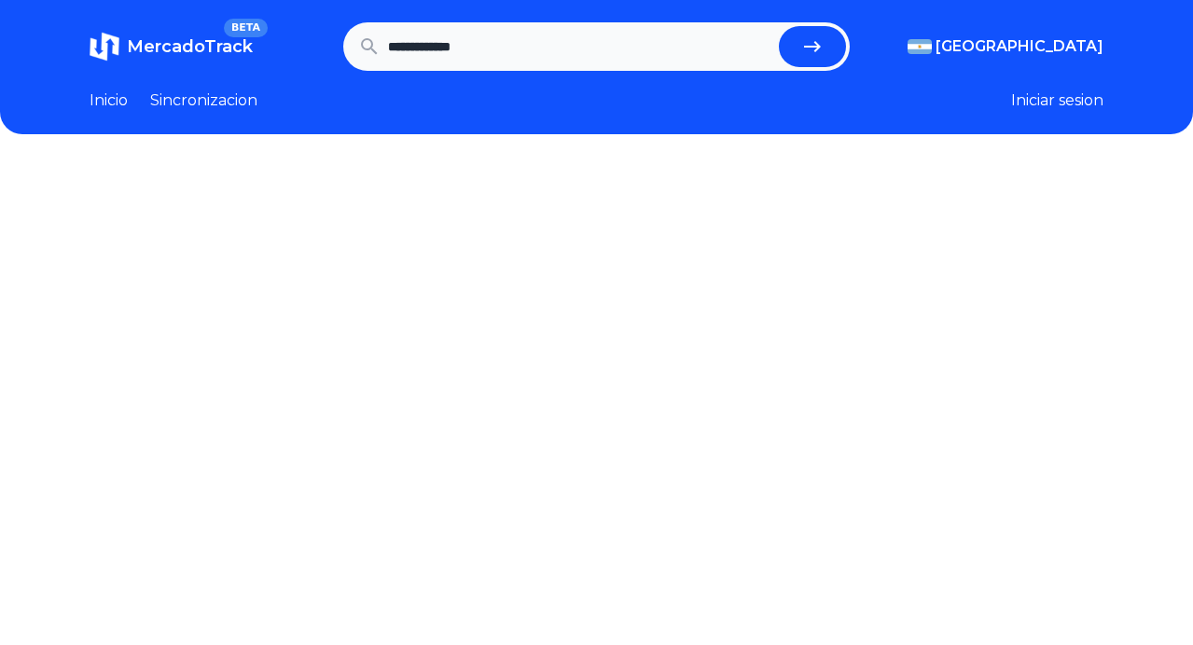 The height and width of the screenshot is (645, 1193). What do you see at coordinates (108, 101) in the screenshot?
I see `a: Inicio` at bounding box center [108, 101].